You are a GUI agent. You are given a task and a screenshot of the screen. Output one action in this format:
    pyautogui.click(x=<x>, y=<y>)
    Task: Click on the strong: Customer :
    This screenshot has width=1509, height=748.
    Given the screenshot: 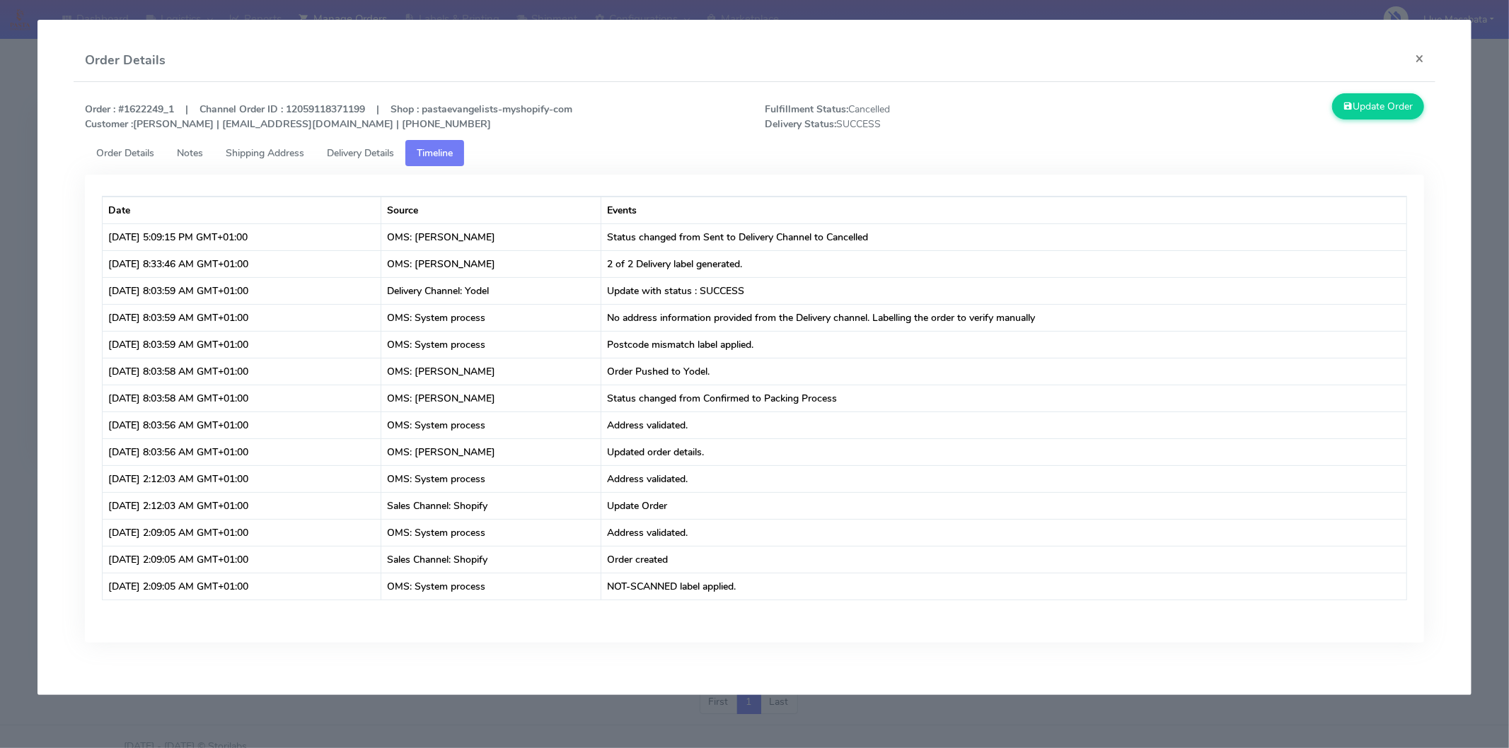 What is the action you would take?
    pyautogui.click(x=109, y=124)
    